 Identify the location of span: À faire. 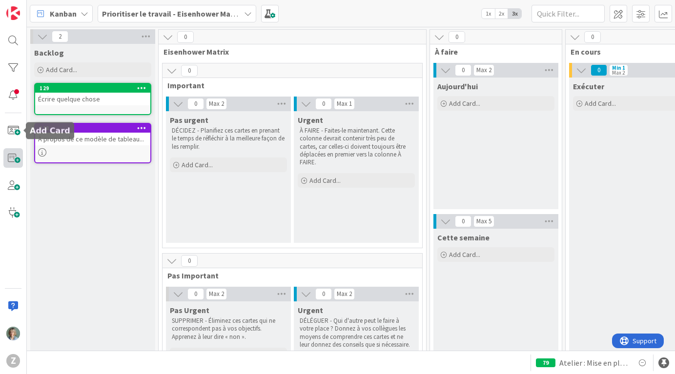
(492, 52).